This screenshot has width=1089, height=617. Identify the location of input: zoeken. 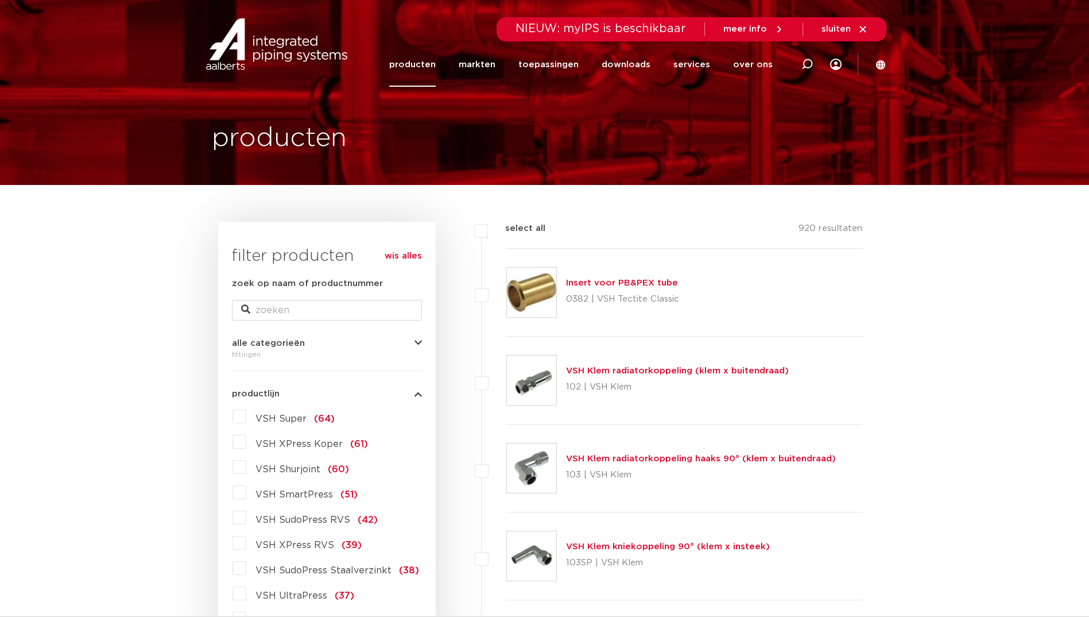
(327, 310).